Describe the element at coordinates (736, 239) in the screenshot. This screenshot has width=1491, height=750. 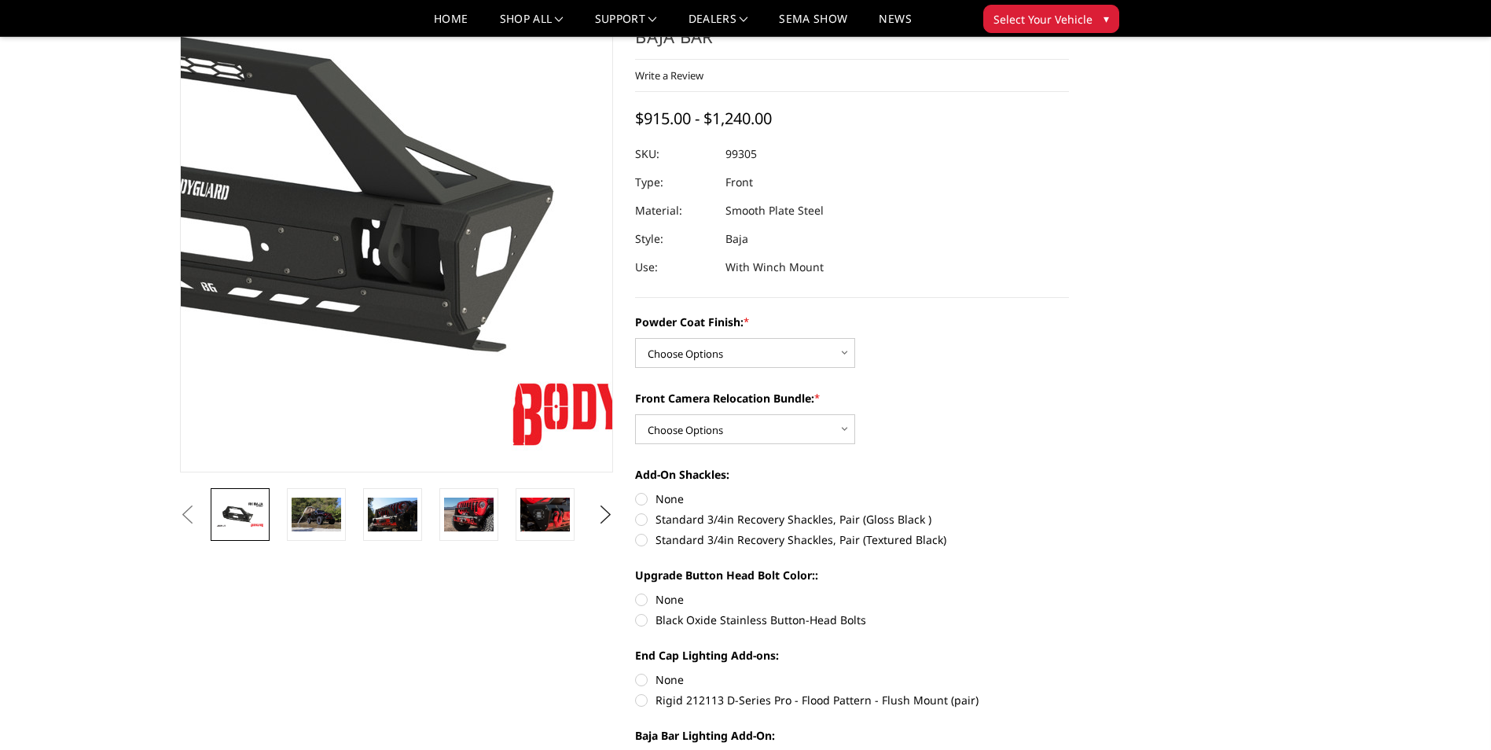
I see `dd: Baja` at that location.